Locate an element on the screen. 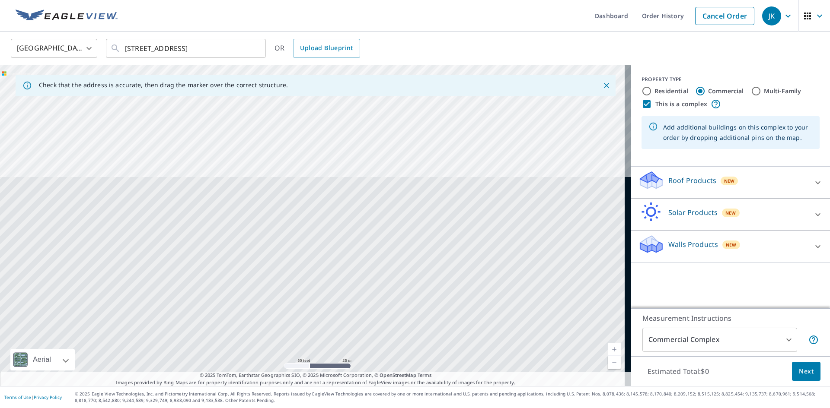  div: OR is located at coordinates (317, 48).